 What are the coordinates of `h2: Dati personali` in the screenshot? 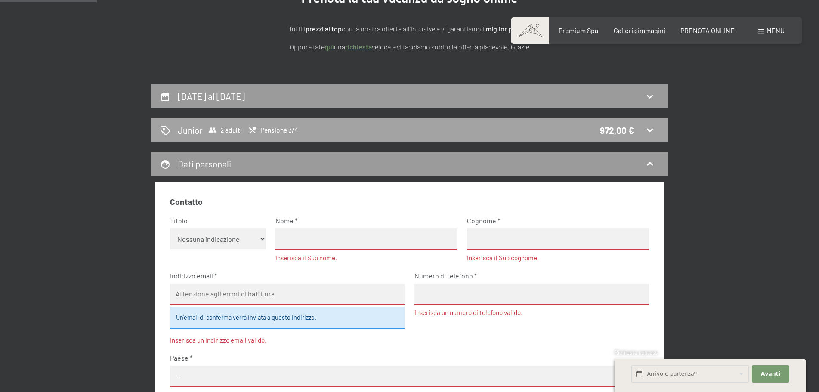 It's located at (204, 163).